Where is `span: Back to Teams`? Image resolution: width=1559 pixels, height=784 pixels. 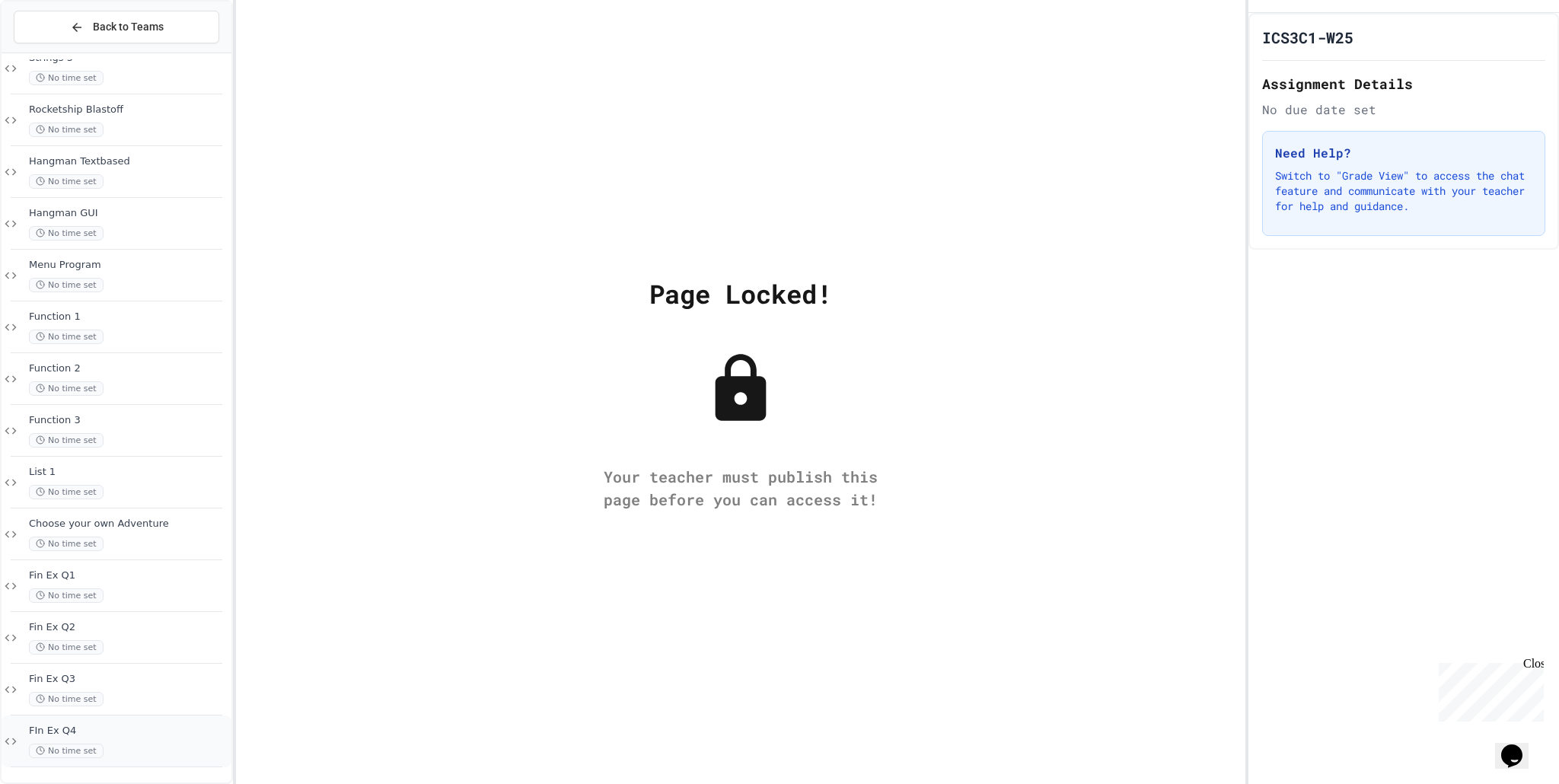 span: Back to Teams is located at coordinates (128, 27).